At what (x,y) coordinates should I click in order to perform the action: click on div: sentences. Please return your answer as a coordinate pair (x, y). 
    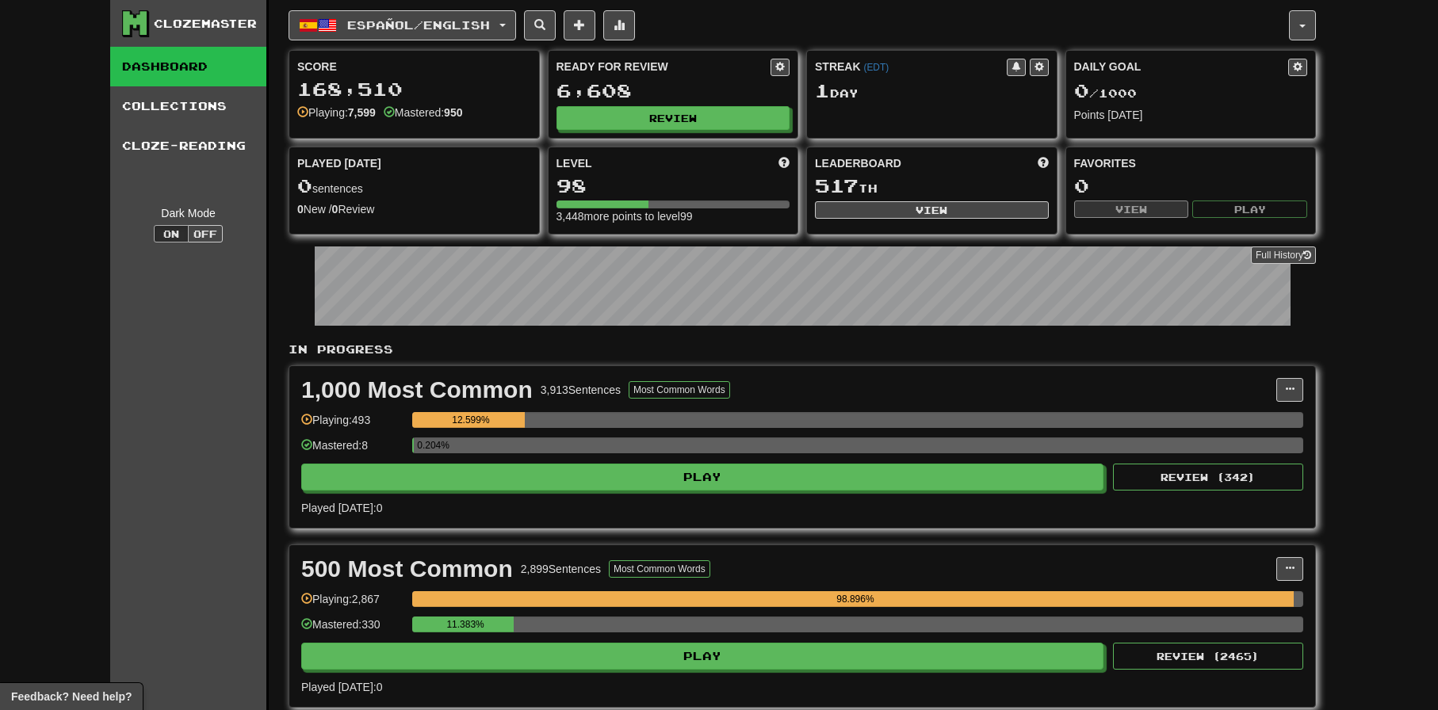
    Looking at the image, I should click on (414, 186).